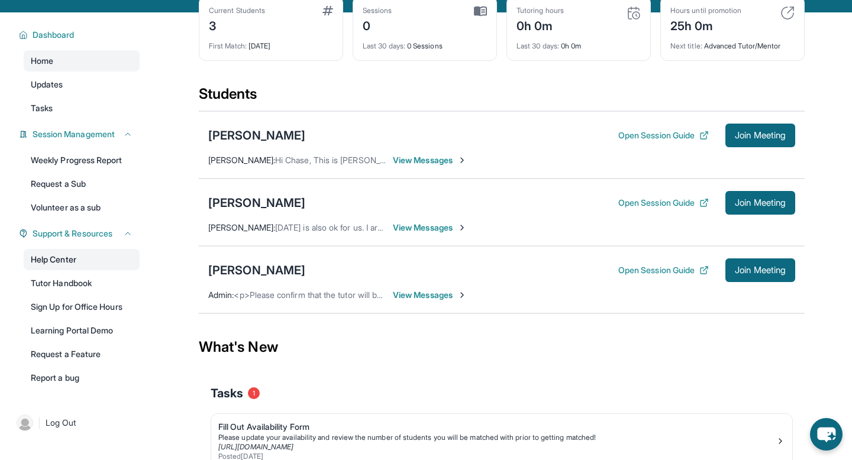 This screenshot has width=852, height=460. I want to click on a: Request a Sub, so click(82, 184).